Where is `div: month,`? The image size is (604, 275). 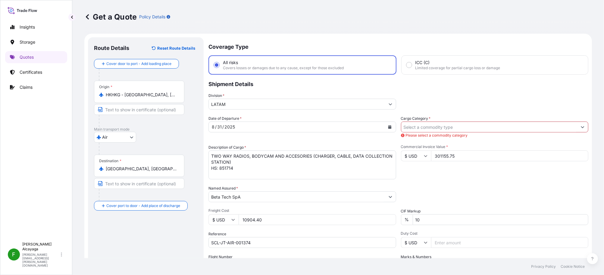 div: month, is located at coordinates (213, 127).